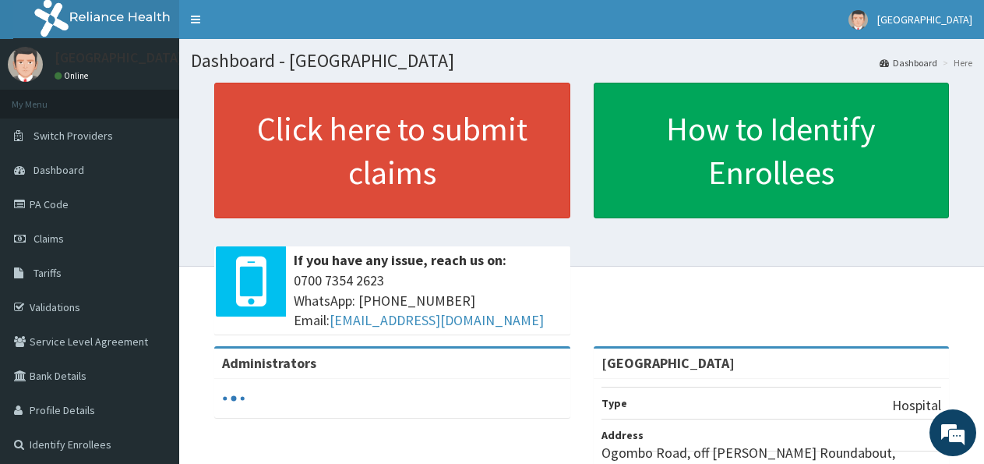 Image resolution: width=984 pixels, height=464 pixels. What do you see at coordinates (400, 259) in the screenshot?
I see `b: If you have any issue, reach us on:` at bounding box center [400, 259].